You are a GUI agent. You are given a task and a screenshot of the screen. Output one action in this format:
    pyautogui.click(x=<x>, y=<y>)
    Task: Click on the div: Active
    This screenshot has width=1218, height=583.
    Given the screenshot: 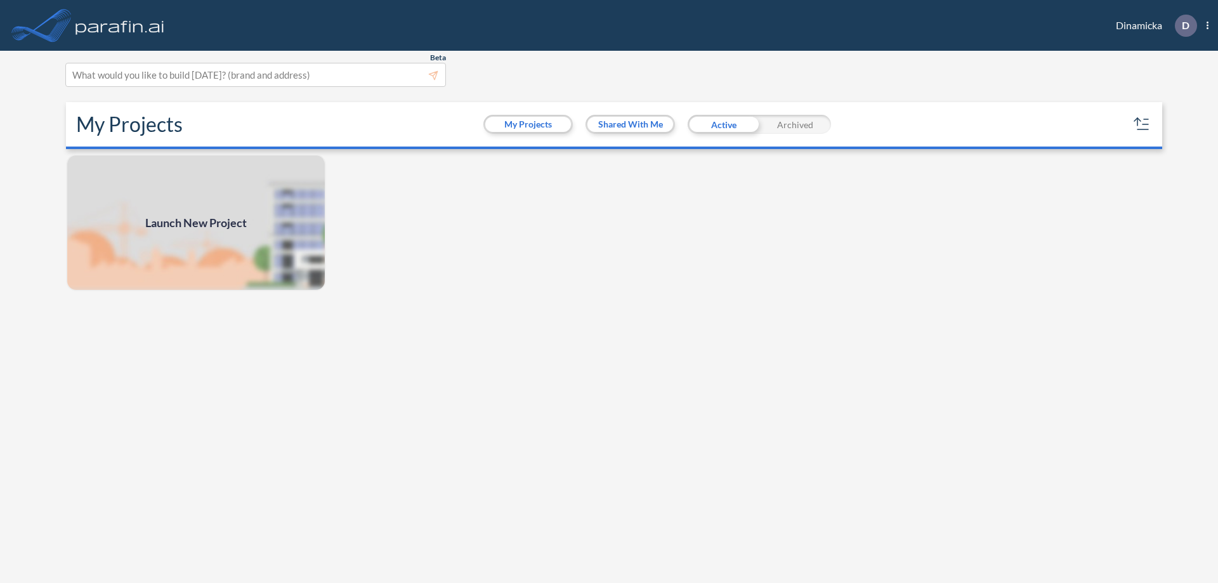 What is the action you would take?
    pyautogui.click(x=723, y=124)
    